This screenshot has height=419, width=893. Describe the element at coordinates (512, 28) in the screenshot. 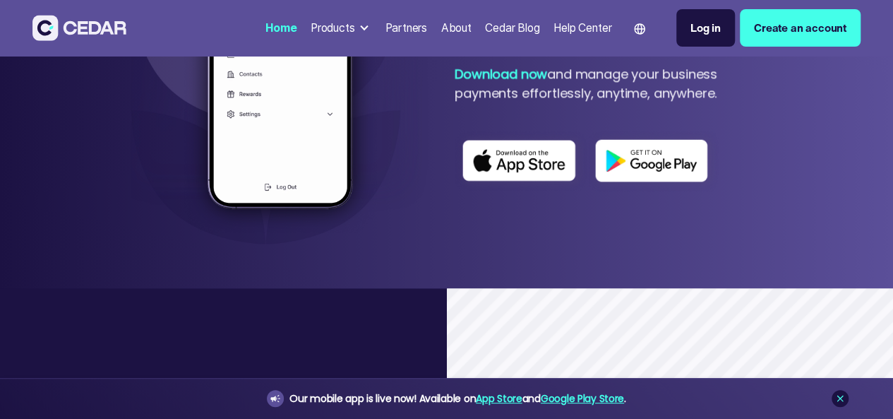

I see `div: Cedar Blog` at that location.